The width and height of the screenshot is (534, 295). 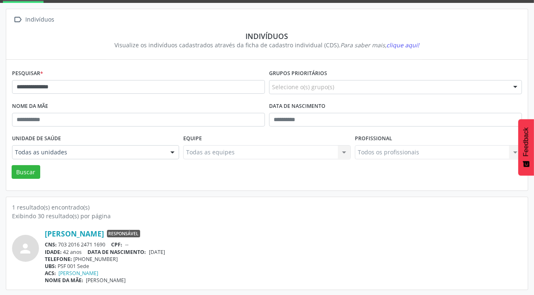 What do you see at coordinates (58, 259) in the screenshot?
I see `span: TELEFONE:` at bounding box center [58, 259].